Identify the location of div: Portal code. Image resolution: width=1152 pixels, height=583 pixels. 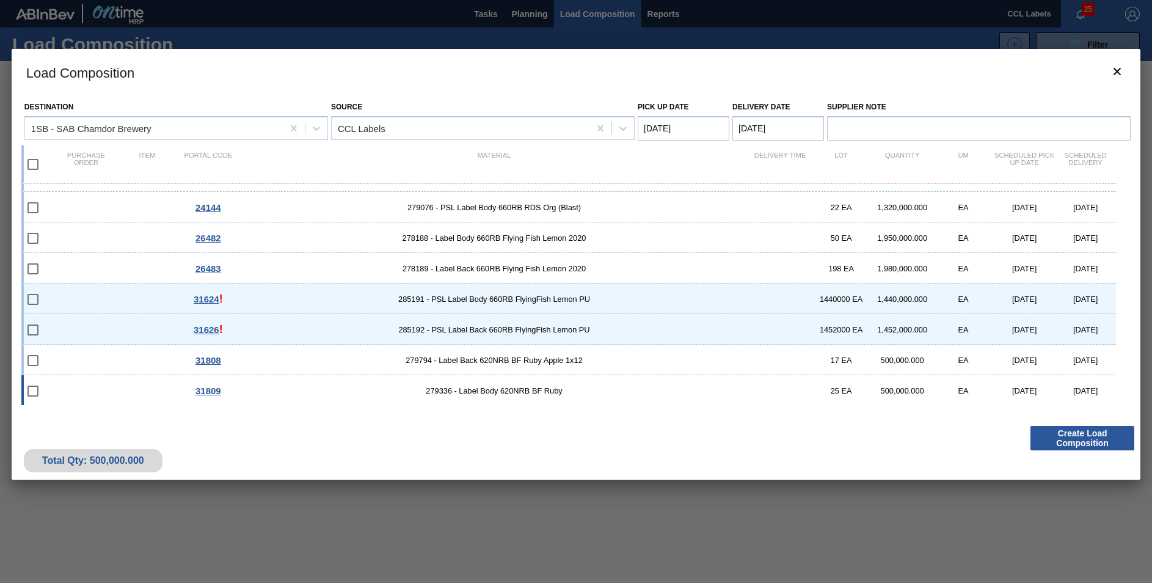
(208, 164).